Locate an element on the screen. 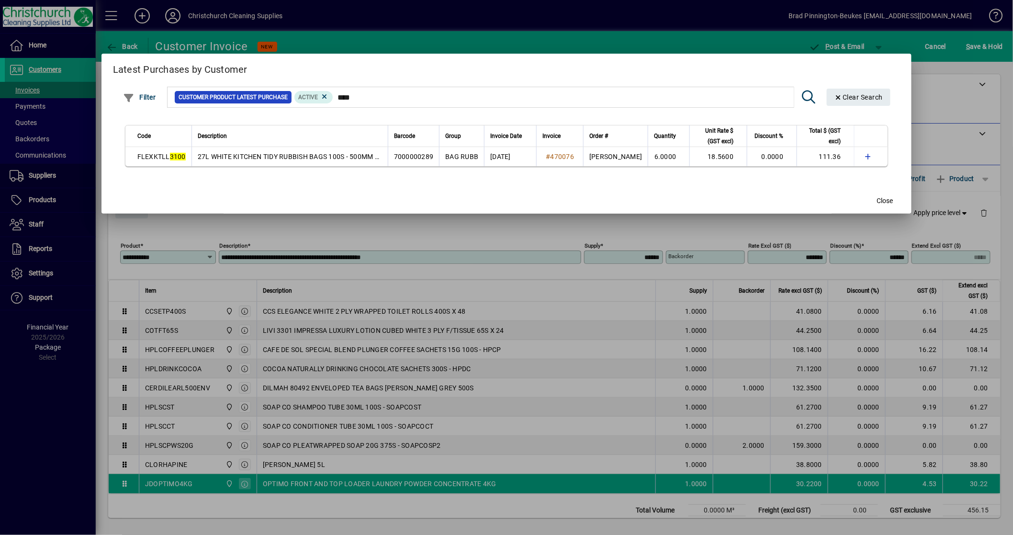 The height and width of the screenshot is (535, 1013). div: Description is located at coordinates (290, 136).